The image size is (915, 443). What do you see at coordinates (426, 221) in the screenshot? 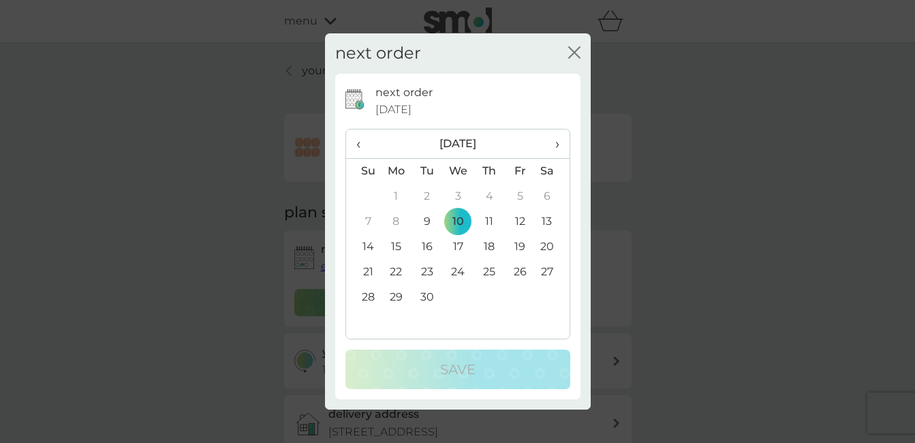
I see `td: 9` at bounding box center [426, 221].